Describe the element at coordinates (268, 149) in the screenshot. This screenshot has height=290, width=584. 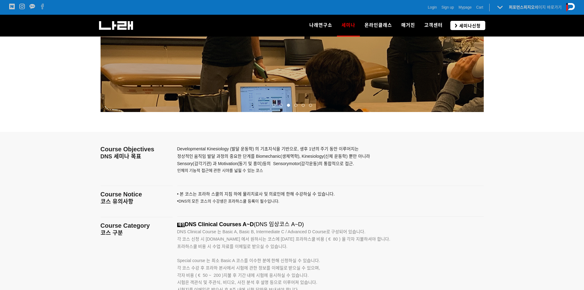
I see `span: Developmental Kinesiology (발달 운동학) 의 기초지식을 기반으로, 생후 1년의 주기 동안 이루어지는` at that location.